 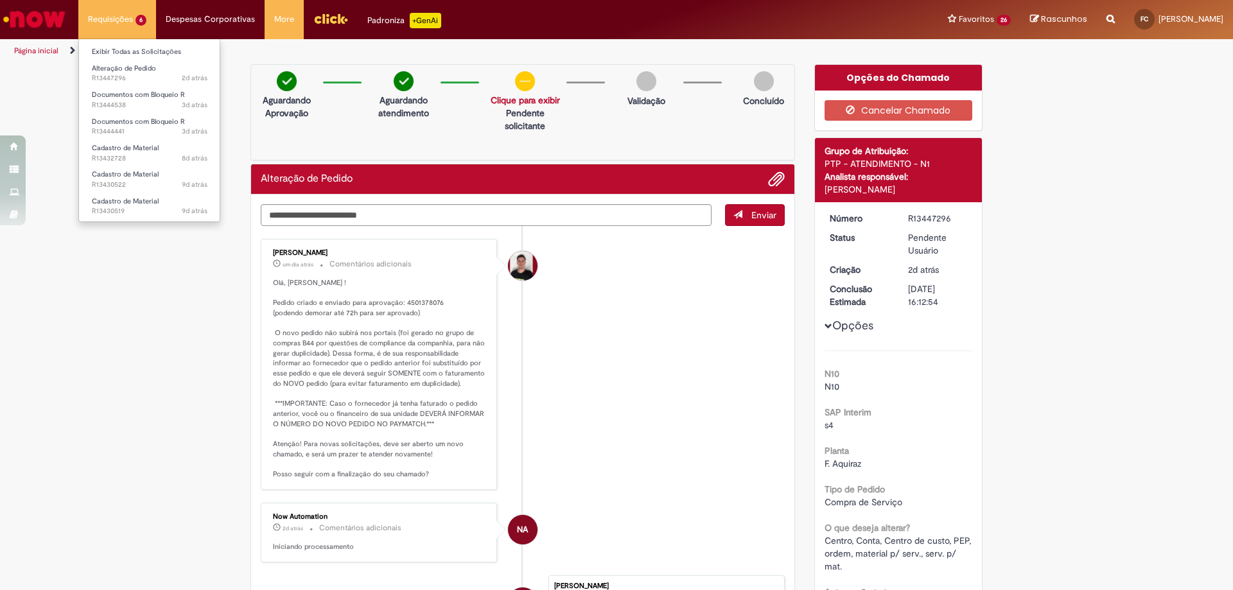 What do you see at coordinates (380, 547) in the screenshot?
I see `p: Iniciando processamento` at bounding box center [380, 547].